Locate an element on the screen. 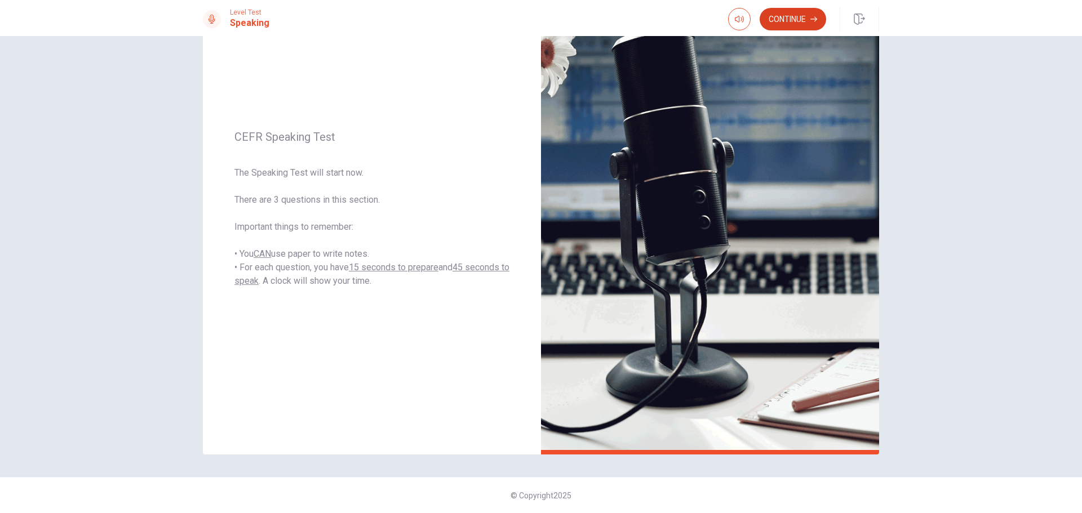 This screenshot has width=1082, height=513. u: CAN is located at coordinates (262, 254).